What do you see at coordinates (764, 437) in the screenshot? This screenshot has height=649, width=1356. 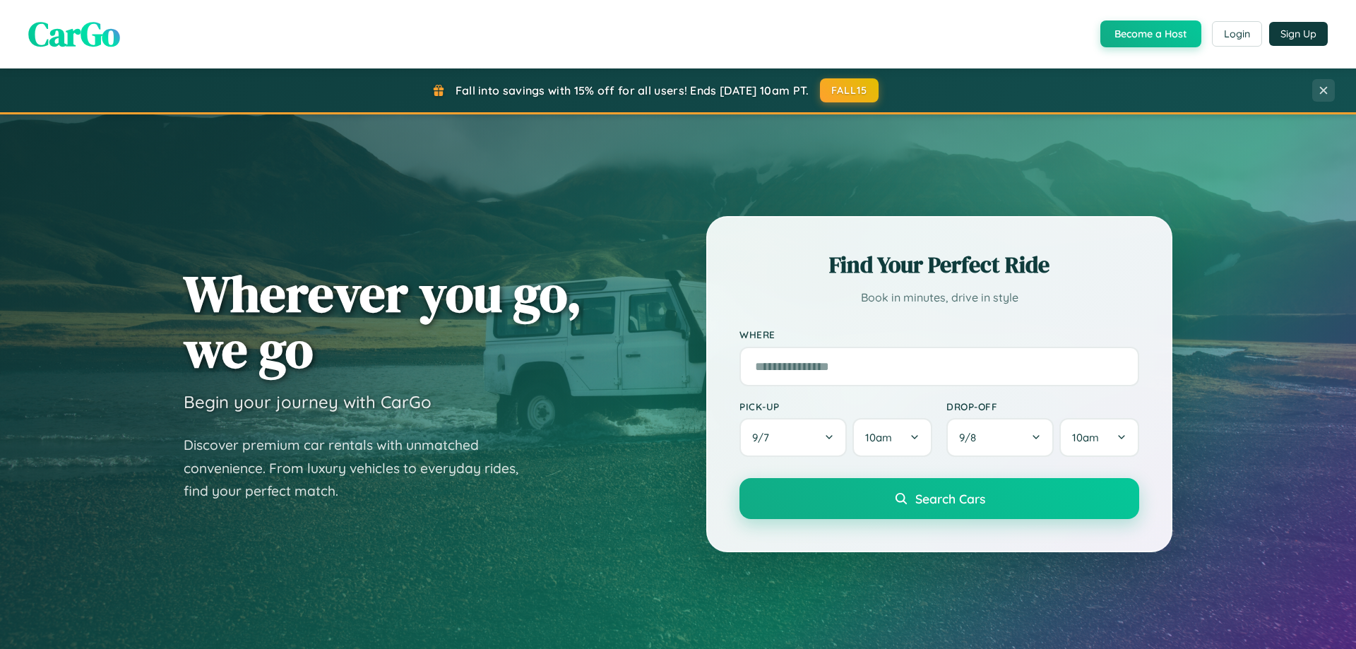 I see `span: 9 / 7` at bounding box center [764, 437].